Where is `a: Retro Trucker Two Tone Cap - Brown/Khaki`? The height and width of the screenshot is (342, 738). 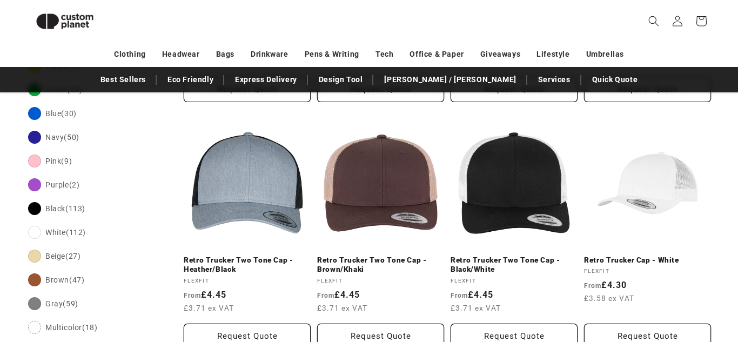
a: Retro Trucker Two Tone Cap - Brown/Khaki is located at coordinates (380, 265).